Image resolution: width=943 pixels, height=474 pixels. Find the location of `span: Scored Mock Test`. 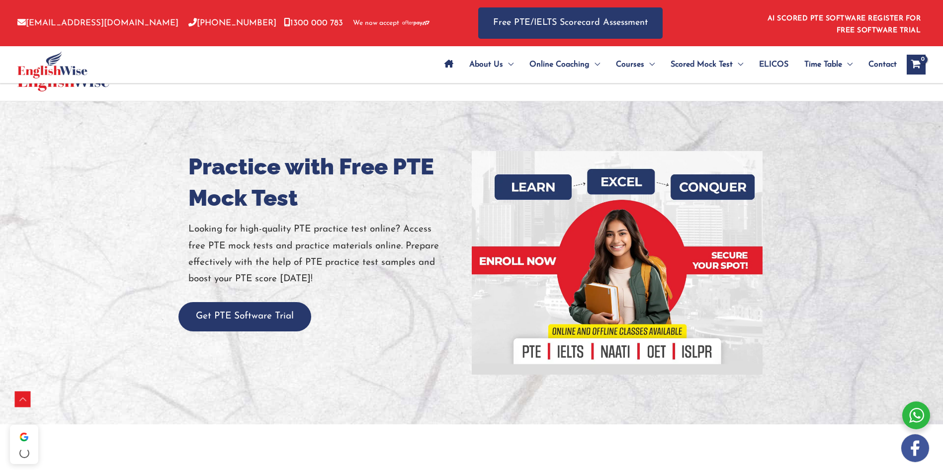

span: Scored Mock Test is located at coordinates (702, 65).